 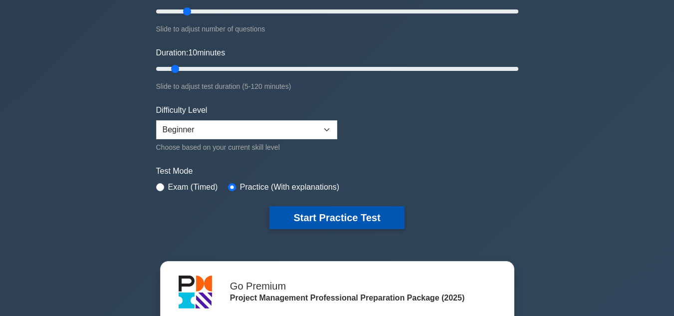 I want to click on label: Duration: minutes, so click(x=191, y=53).